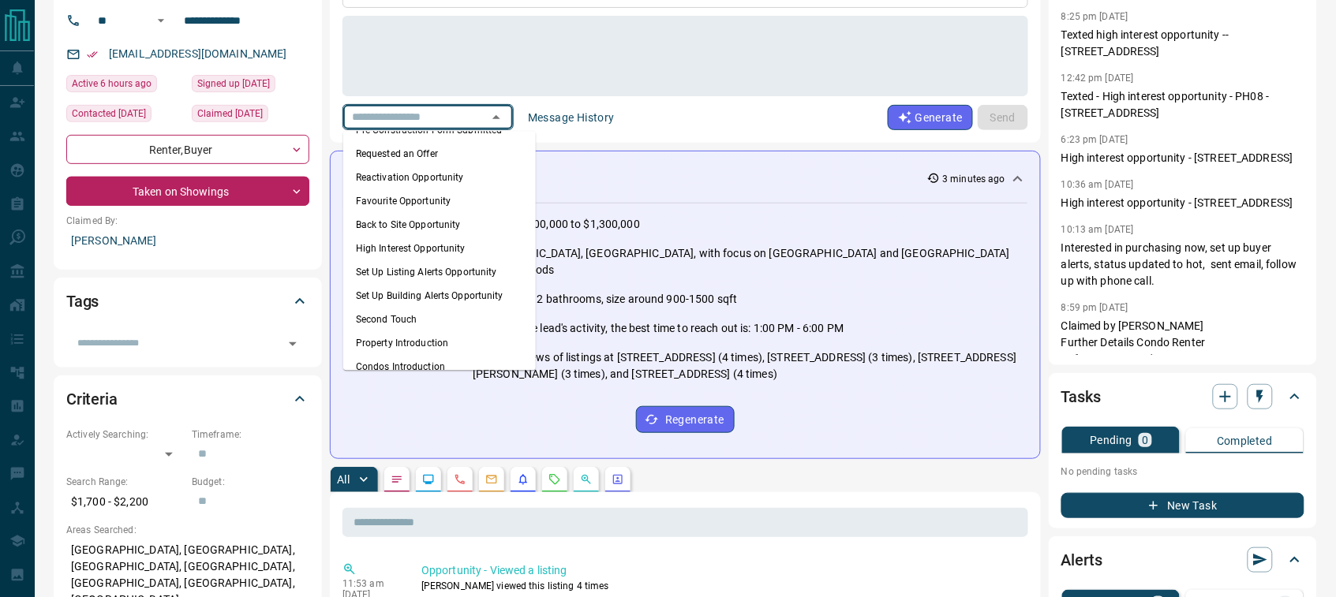 The height and width of the screenshot is (597, 1336). What do you see at coordinates (440, 320) in the screenshot?
I see `li: Second Touch` at bounding box center [440, 320].